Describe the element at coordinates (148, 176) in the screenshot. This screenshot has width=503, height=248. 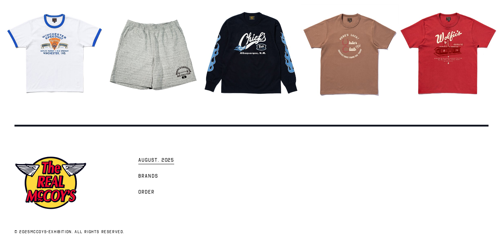
I see `span: Brands` at that location.